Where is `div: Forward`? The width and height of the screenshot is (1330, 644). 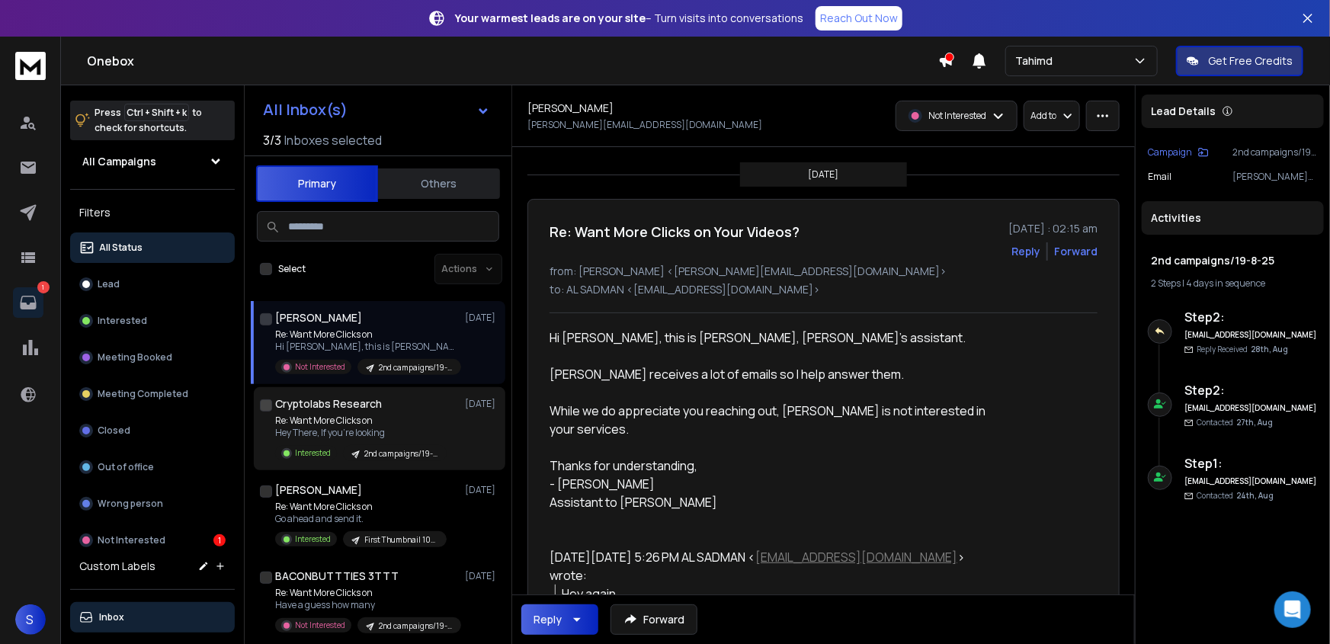 div: Forward is located at coordinates (1075, 252).